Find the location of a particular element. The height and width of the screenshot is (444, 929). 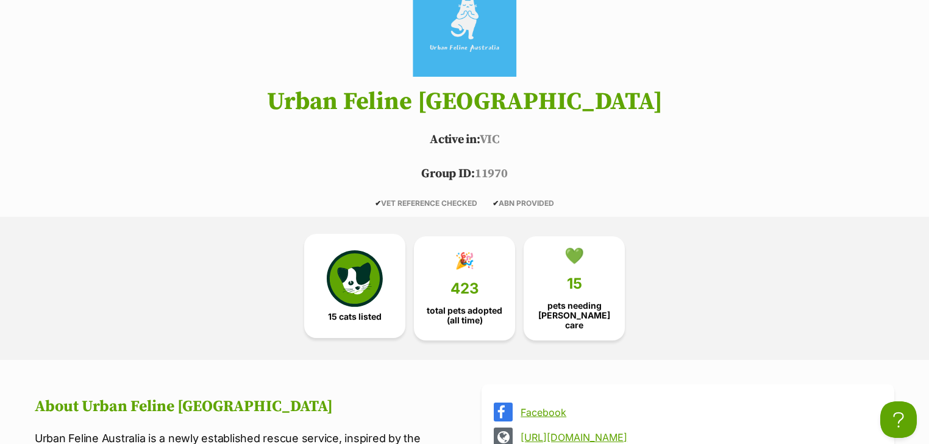

p: 11970 is located at coordinates (464, 174).